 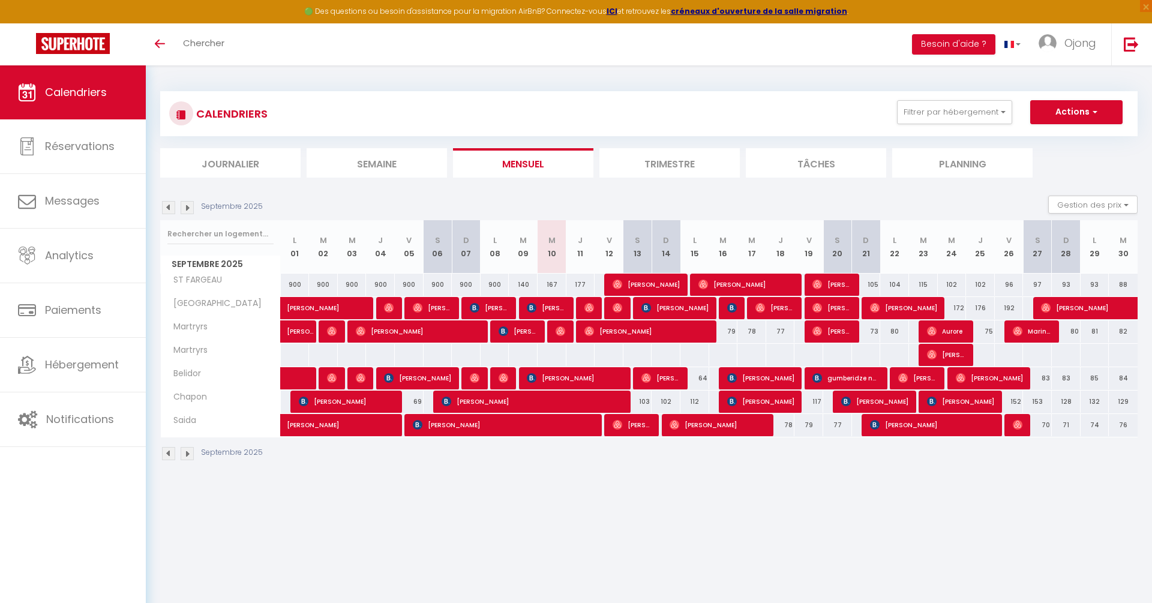 I want to click on th: 06, so click(x=438, y=247).